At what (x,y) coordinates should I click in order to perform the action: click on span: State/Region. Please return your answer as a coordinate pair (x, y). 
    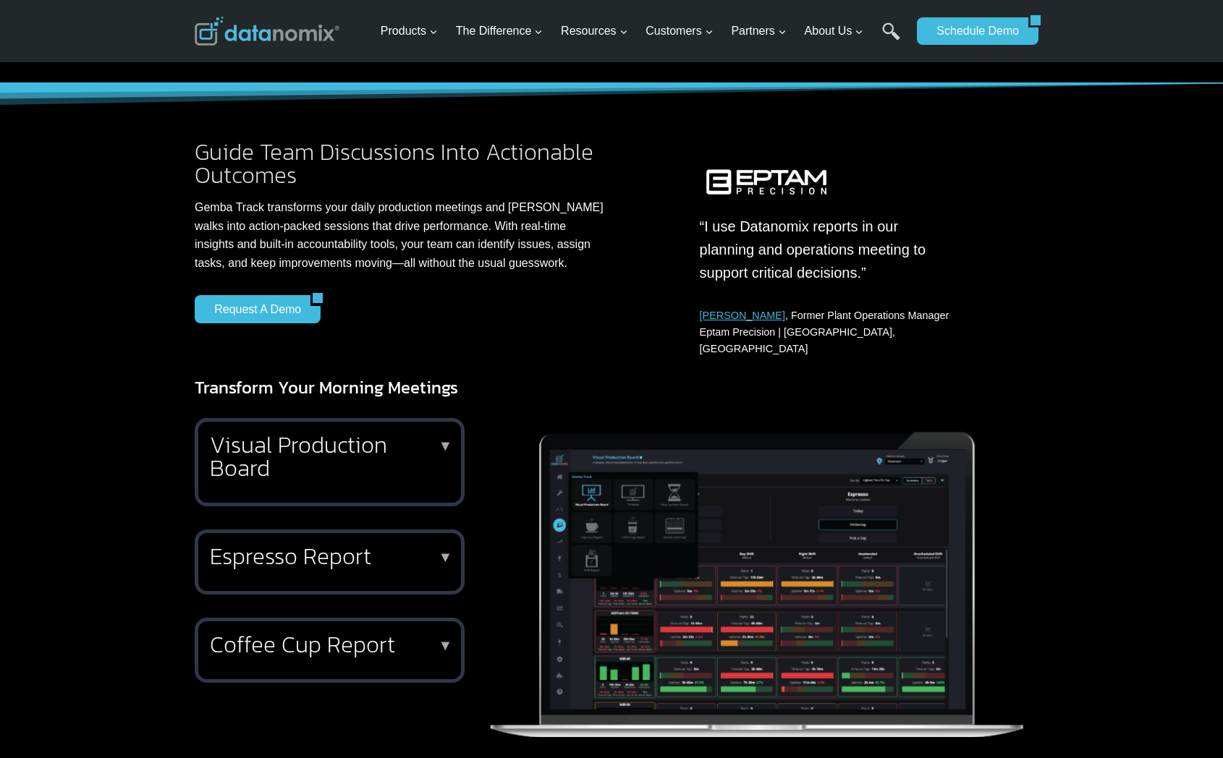
    Looking at the image, I should click on (353, 185).